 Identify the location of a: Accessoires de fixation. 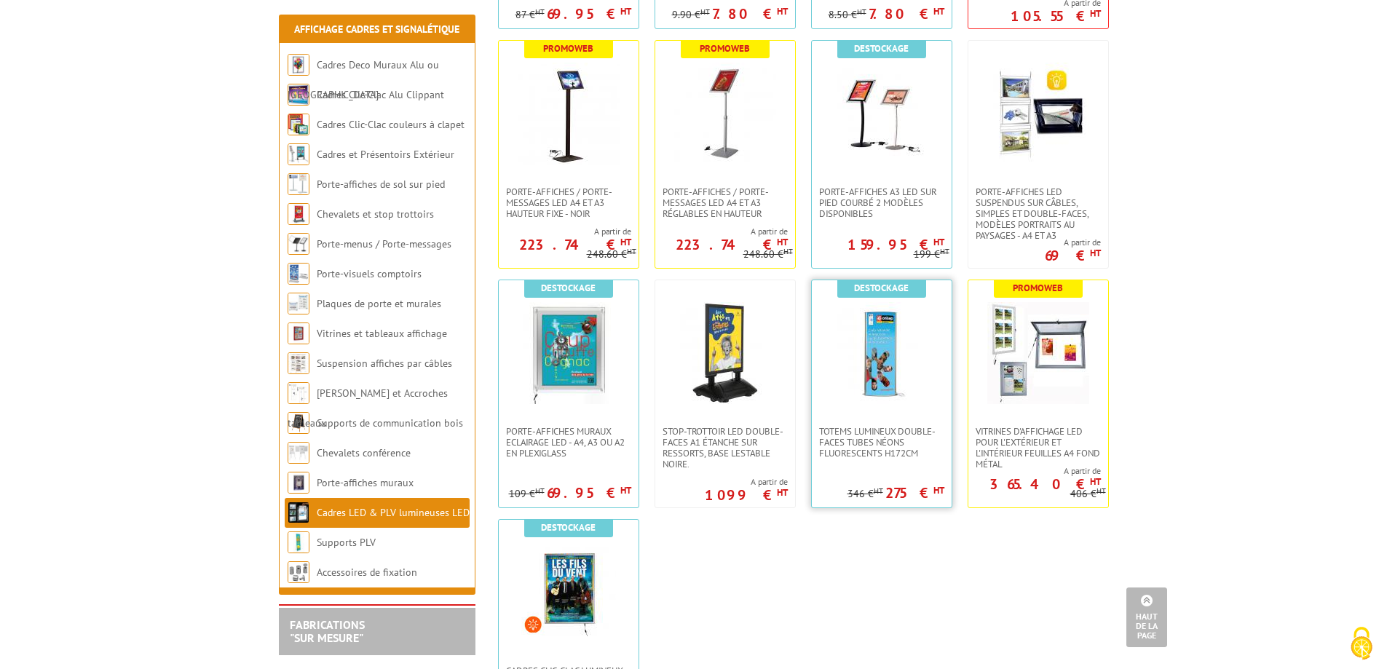
(367, 572).